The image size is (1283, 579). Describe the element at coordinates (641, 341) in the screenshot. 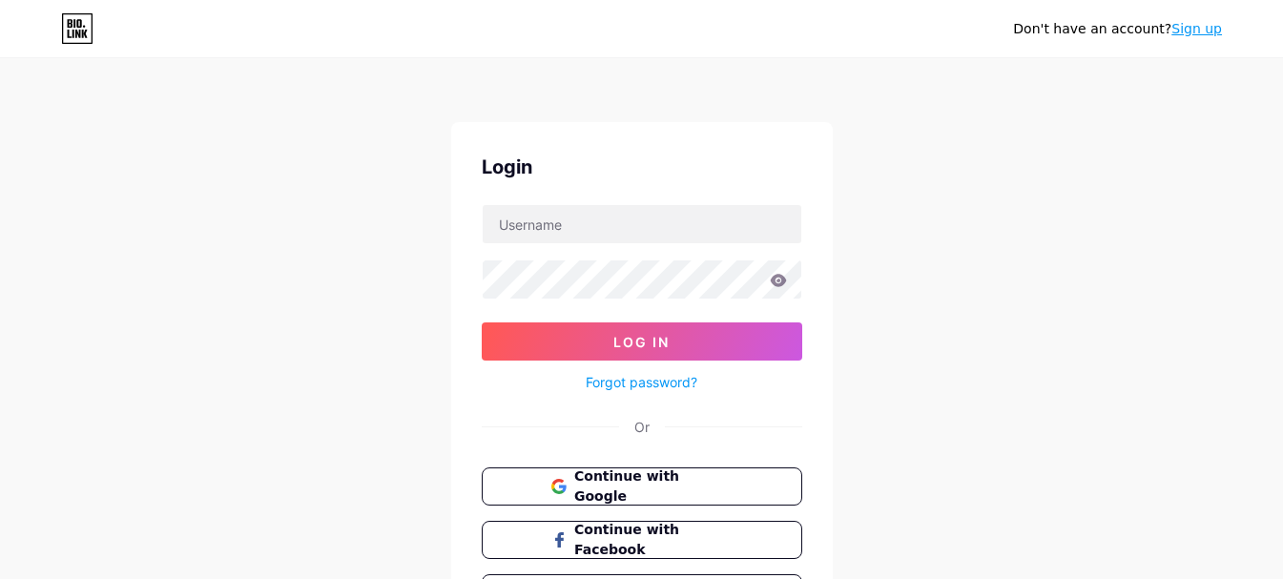

I see `span: Log In` at that location.